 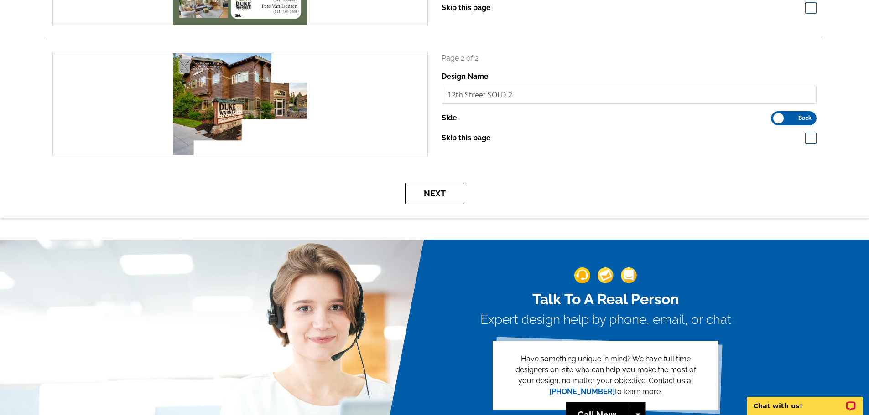 What do you see at coordinates (605, 300) in the screenshot?
I see `h2: Talk To A Real Person` at bounding box center [605, 300].